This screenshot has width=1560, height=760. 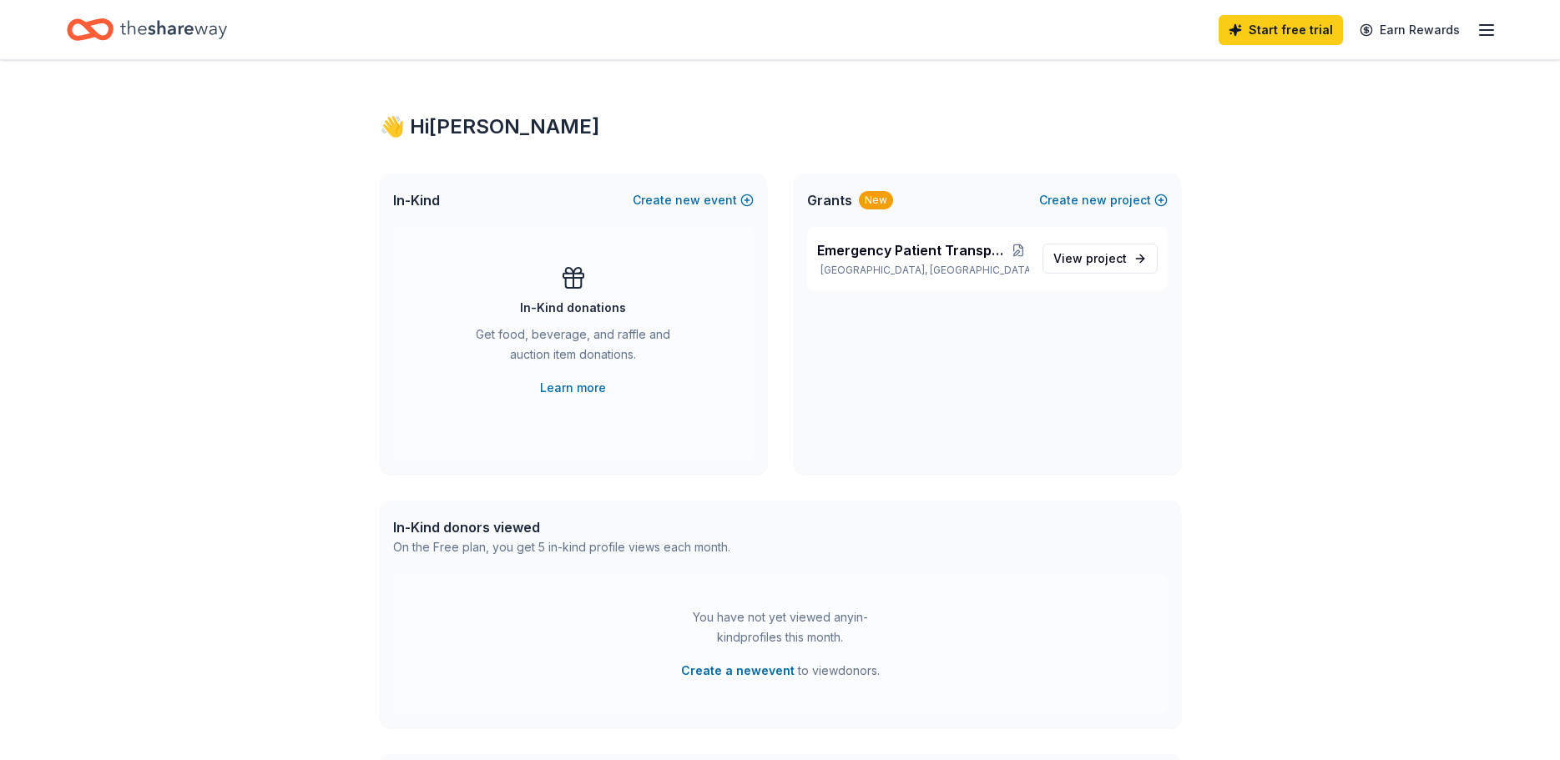 What do you see at coordinates (1409, 30) in the screenshot?
I see `a: Earn Rewards` at bounding box center [1409, 30].